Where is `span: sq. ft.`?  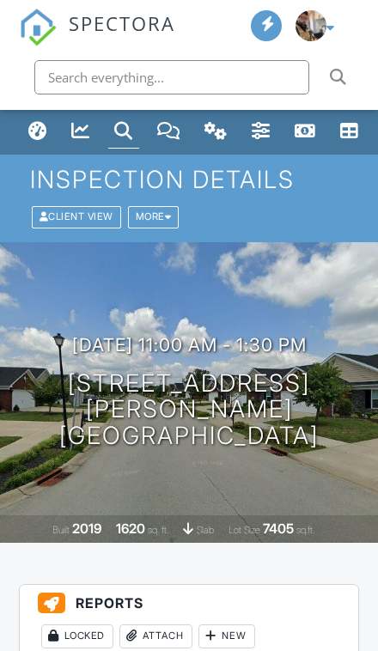
span: sq. ft. is located at coordinates (158, 530).